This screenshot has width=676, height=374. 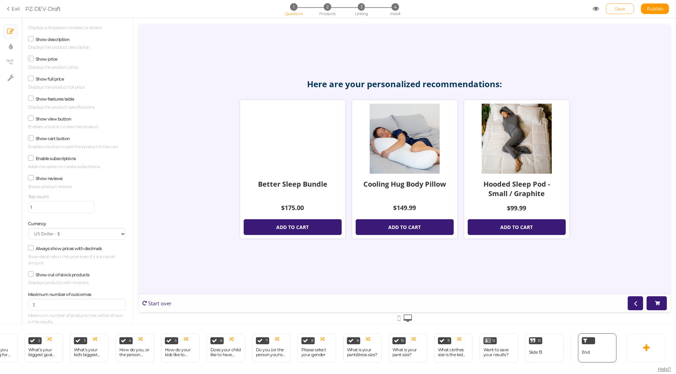 What do you see at coordinates (378, 183) in the screenshot?
I see `div: $99.99` at bounding box center [378, 183].